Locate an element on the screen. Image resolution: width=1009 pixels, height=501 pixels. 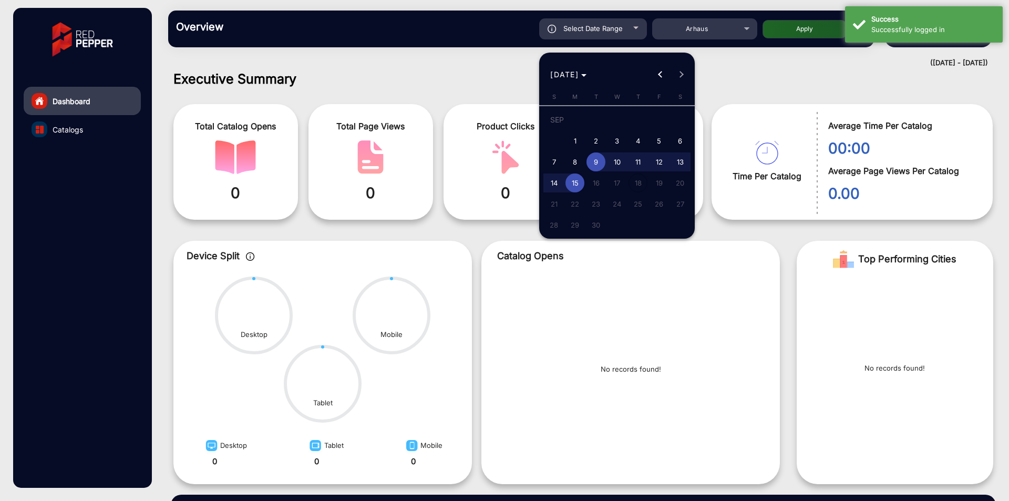
span: 4 is located at coordinates (638, 141).